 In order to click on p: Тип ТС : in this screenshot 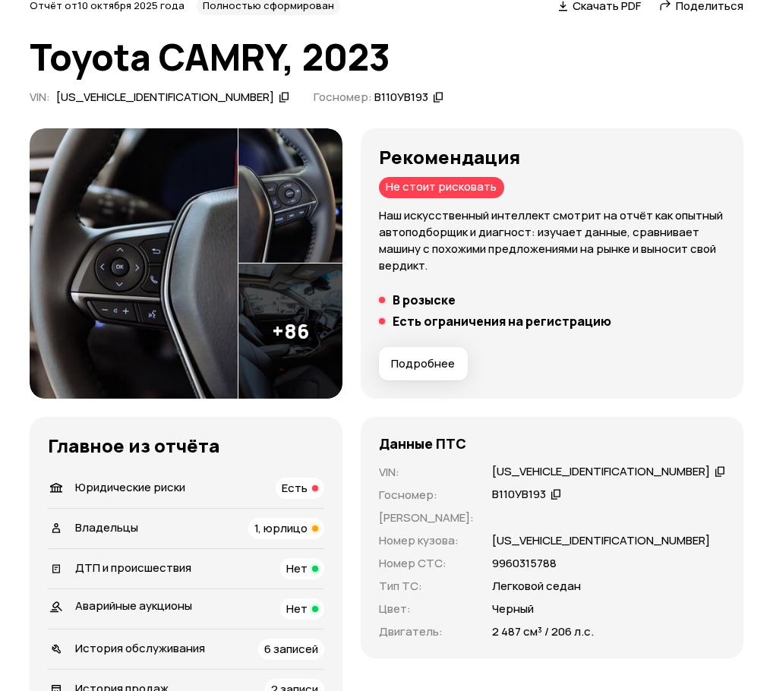, I will do `click(426, 586)`.